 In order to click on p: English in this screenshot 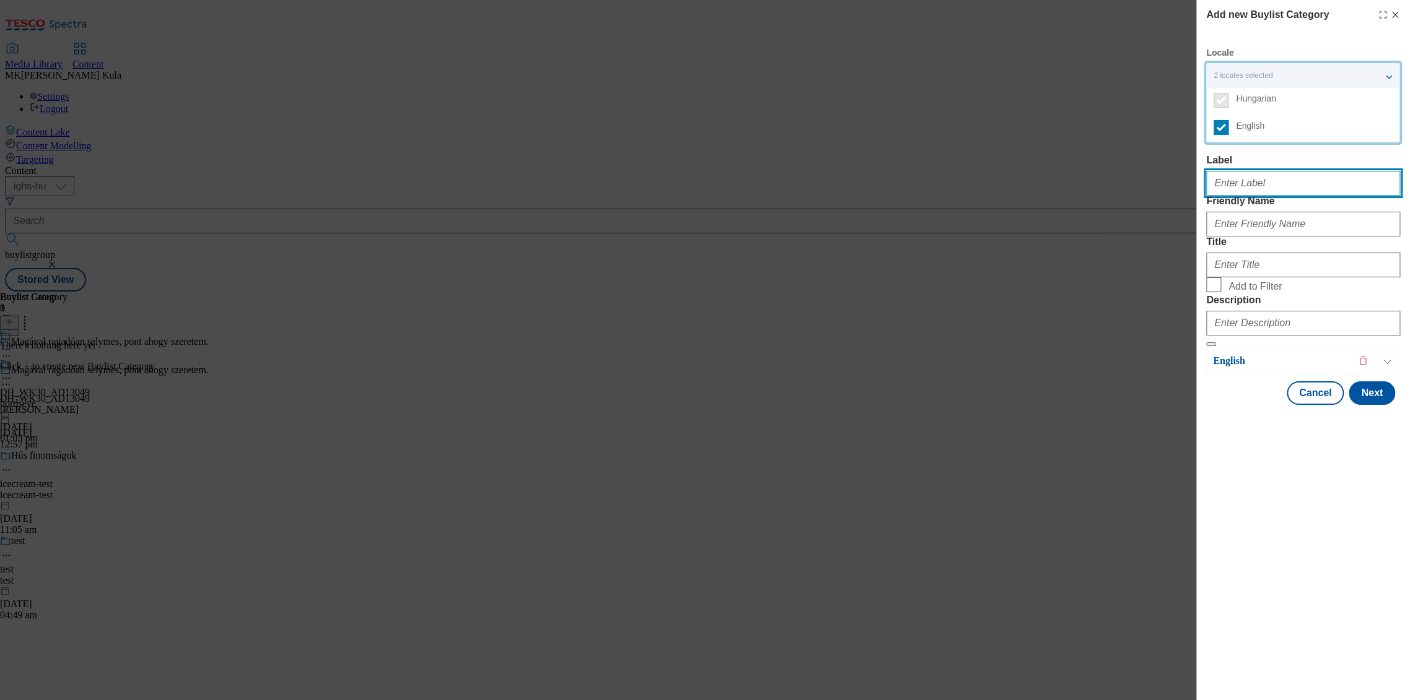, I will do `click(1278, 361)`.